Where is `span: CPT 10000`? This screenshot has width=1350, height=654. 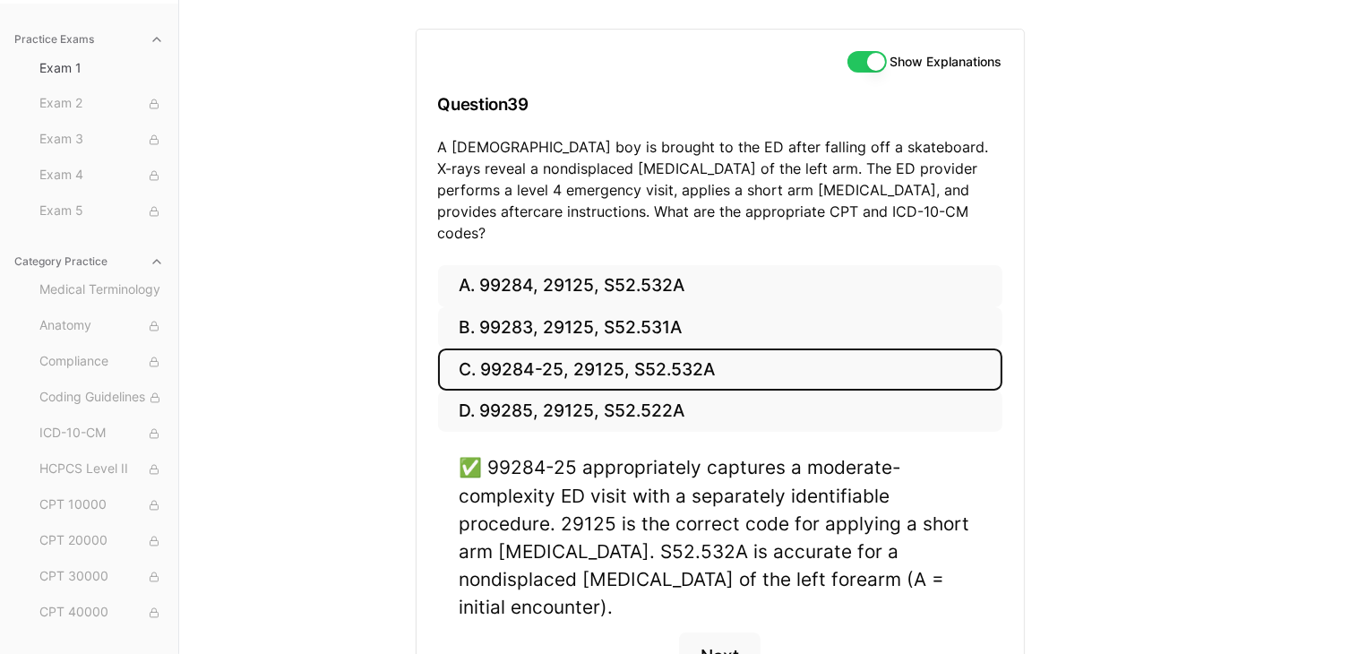
span: CPT 10000 is located at coordinates (101, 505).